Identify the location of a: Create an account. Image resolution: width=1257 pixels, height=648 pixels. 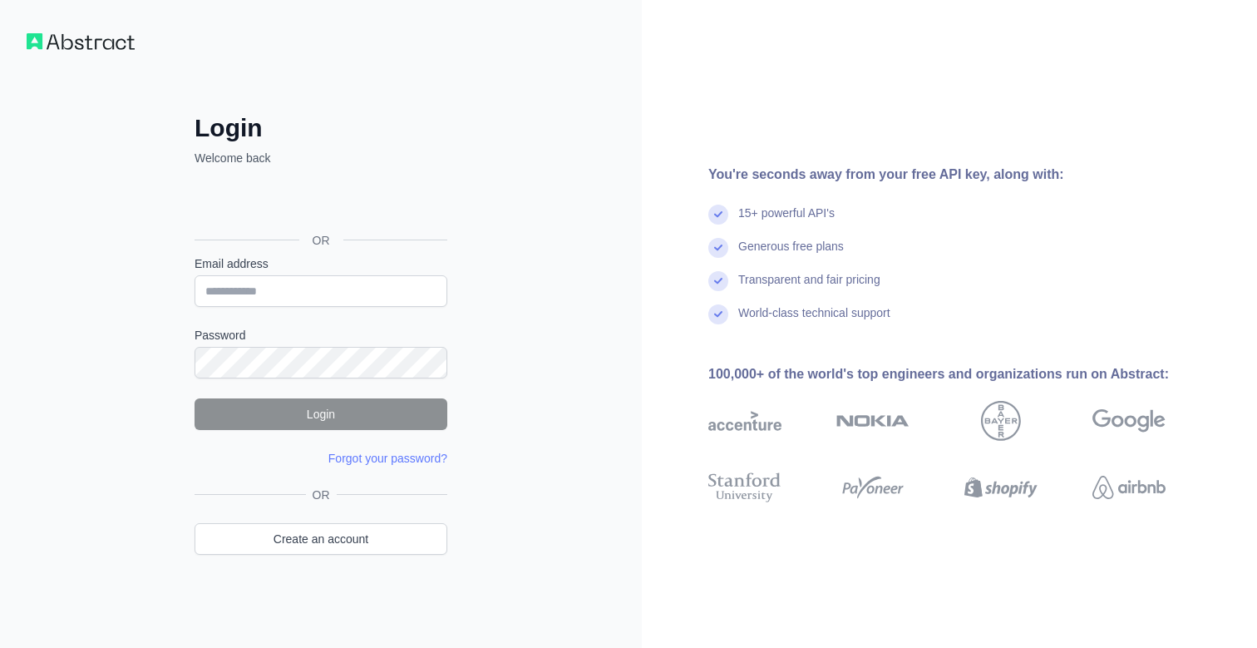
(321, 539).